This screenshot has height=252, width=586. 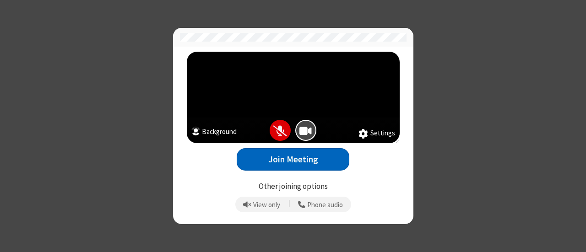 I want to click on button: Mic is off, so click(x=280, y=130).